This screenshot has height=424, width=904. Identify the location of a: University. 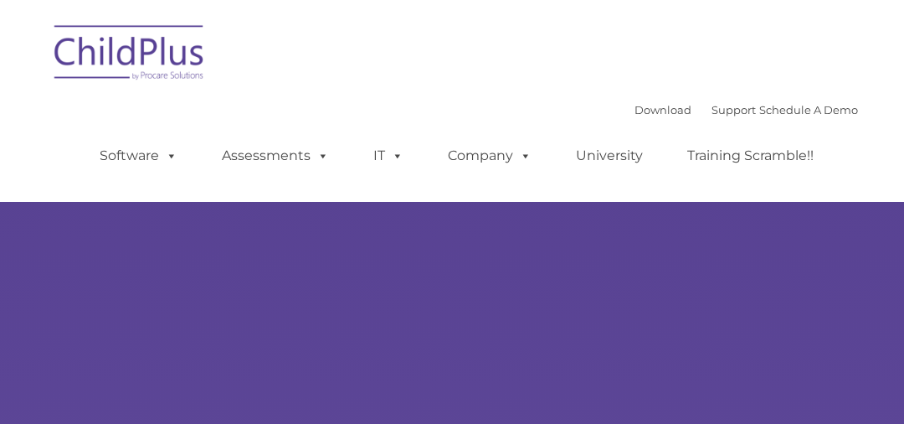
(610, 156).